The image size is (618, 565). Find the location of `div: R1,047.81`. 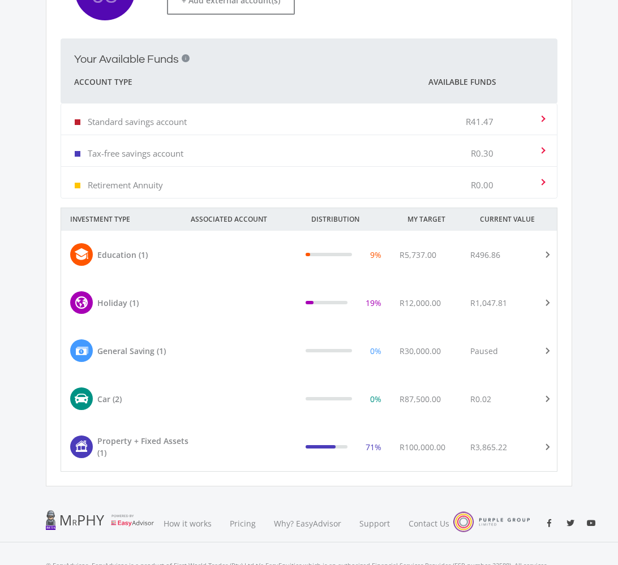

div: R1,047.81 is located at coordinates (488, 303).